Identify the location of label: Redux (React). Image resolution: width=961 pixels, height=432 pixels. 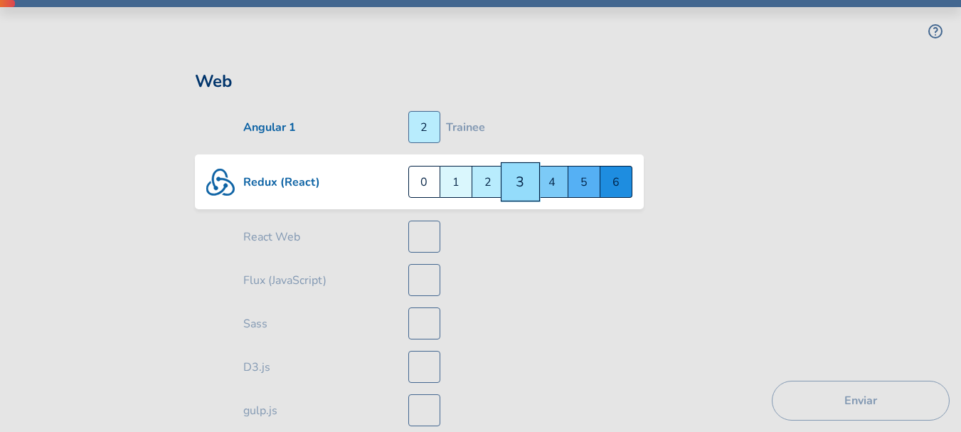
(282, 182).